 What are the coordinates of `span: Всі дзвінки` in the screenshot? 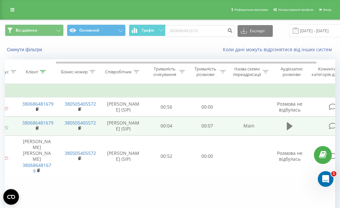 It's located at (26, 30).